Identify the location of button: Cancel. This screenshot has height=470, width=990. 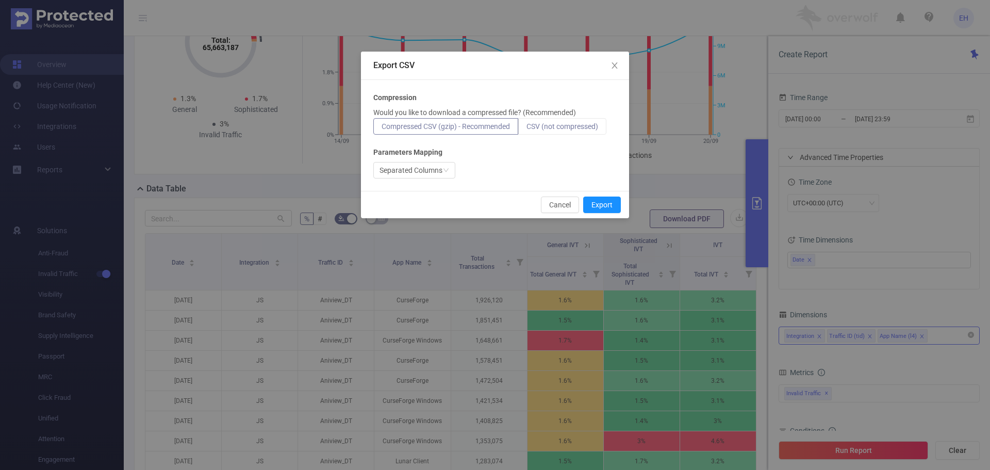
(560, 205).